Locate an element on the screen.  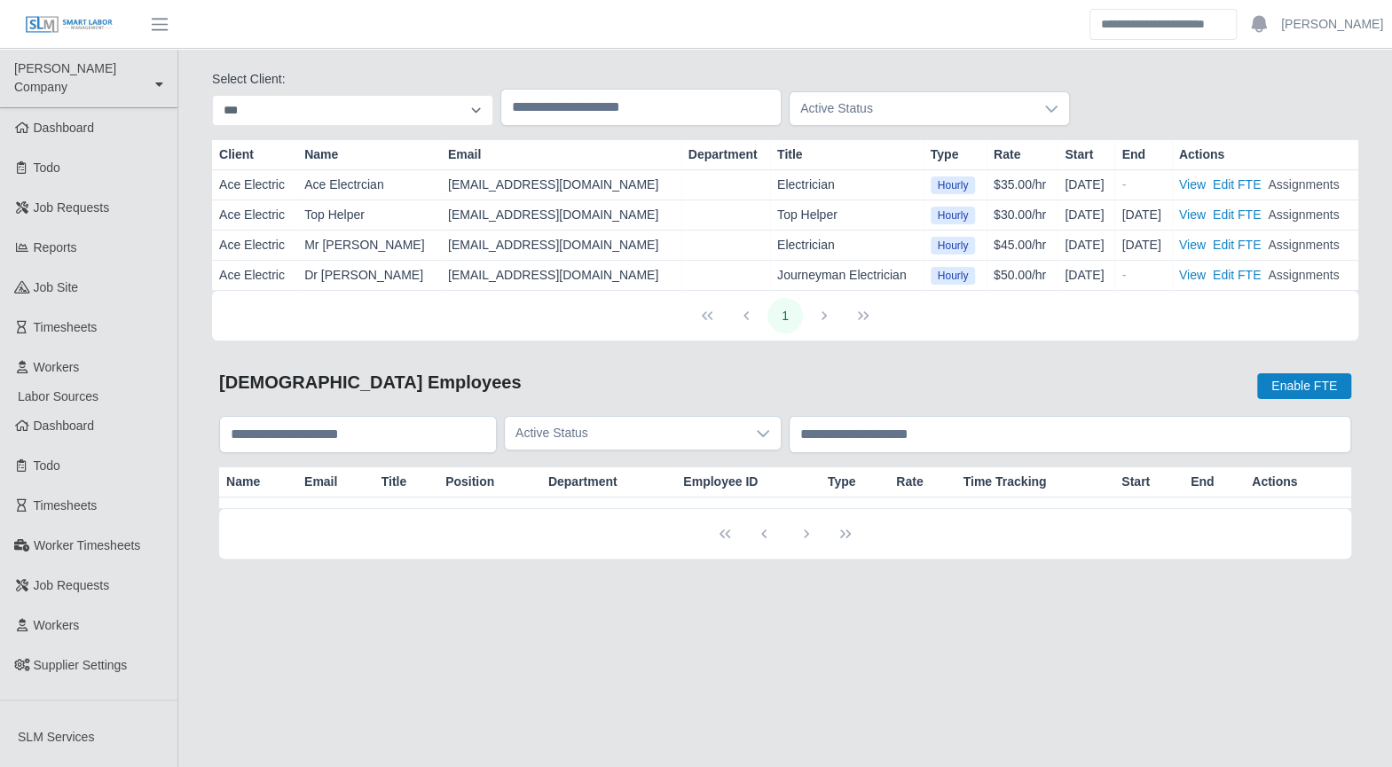
span: $30.00/hr is located at coordinates (1019, 215).